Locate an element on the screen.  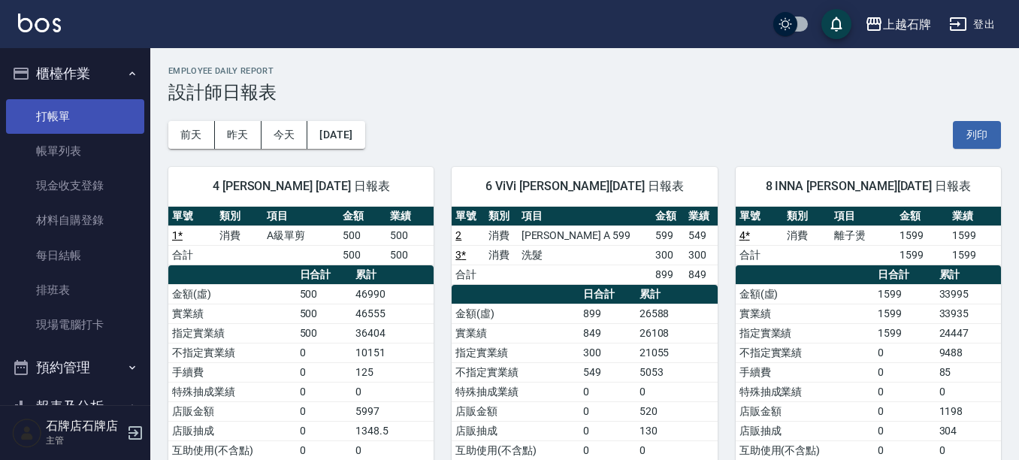
a: 現場電腦打卡 is located at coordinates (75, 325).